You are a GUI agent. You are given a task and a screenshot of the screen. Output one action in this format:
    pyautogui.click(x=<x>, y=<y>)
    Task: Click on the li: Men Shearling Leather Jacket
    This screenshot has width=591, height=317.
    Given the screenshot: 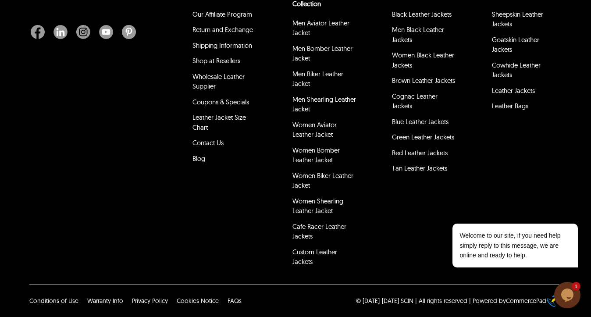 What is the action you would take?
    pyautogui.click(x=324, y=106)
    